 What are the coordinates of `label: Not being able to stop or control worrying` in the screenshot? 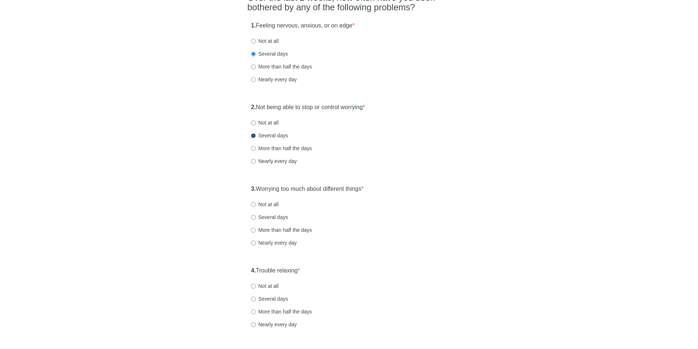 It's located at (308, 107).